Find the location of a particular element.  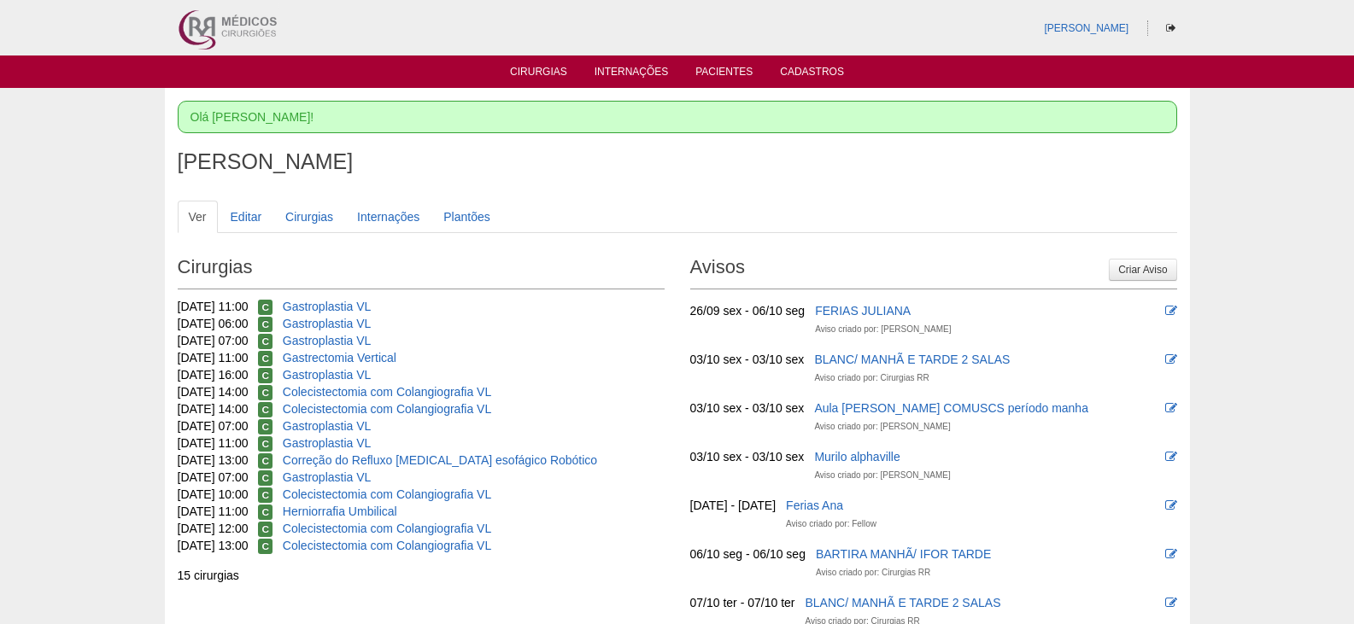

a: Herniorrafia Umbilical is located at coordinates (340, 512).